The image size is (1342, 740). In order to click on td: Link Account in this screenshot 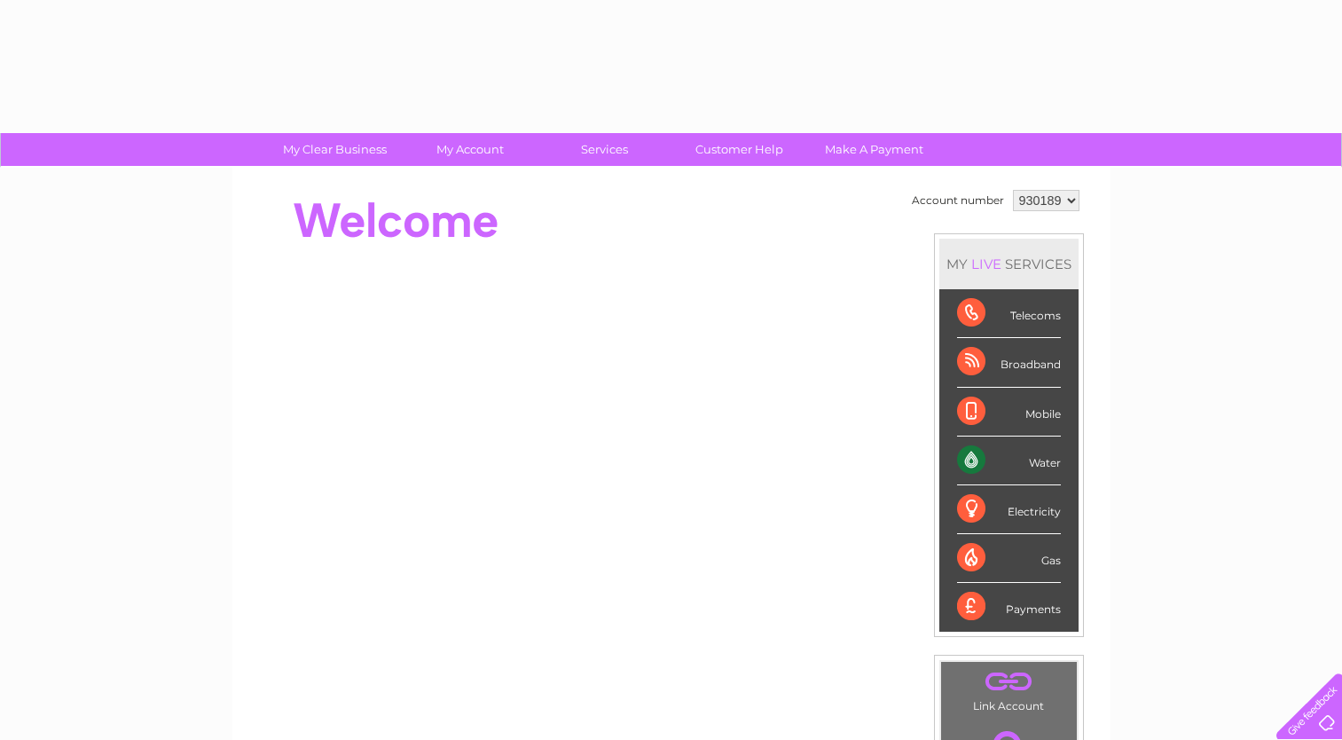, I will do `click(1009, 688)`.